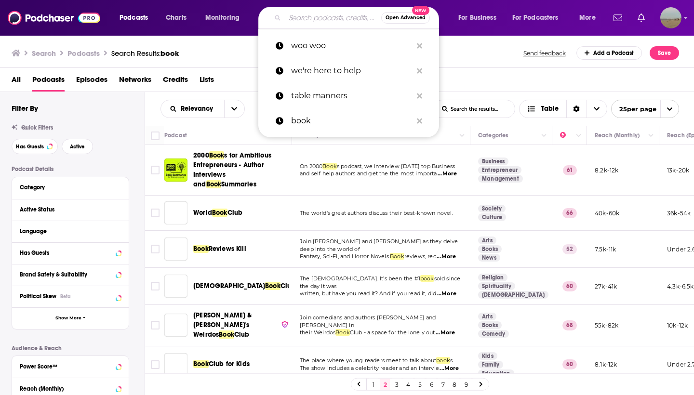 This screenshot has width=694, height=395. What do you see at coordinates (311, 166) in the screenshot?
I see `span: On 2000` at bounding box center [311, 166].